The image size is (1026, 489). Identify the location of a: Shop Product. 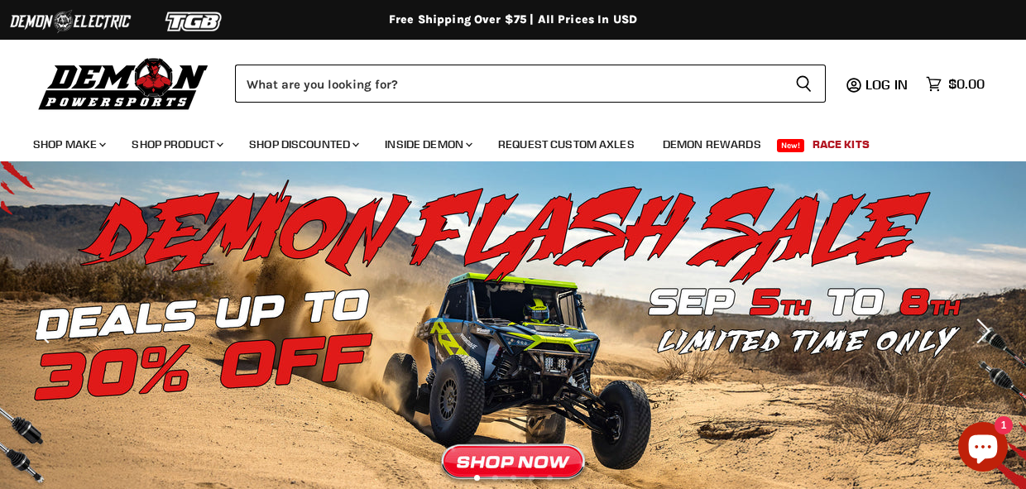
(176, 144).